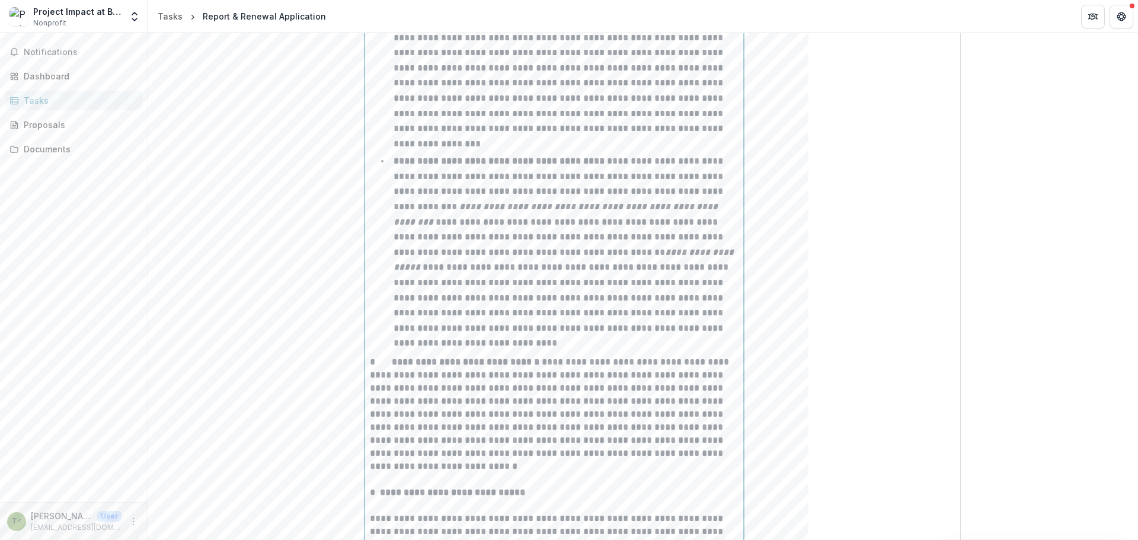 The image size is (1138, 540). What do you see at coordinates (242, 16) in the screenshot?
I see `nav: breadcrumb` at bounding box center [242, 16].